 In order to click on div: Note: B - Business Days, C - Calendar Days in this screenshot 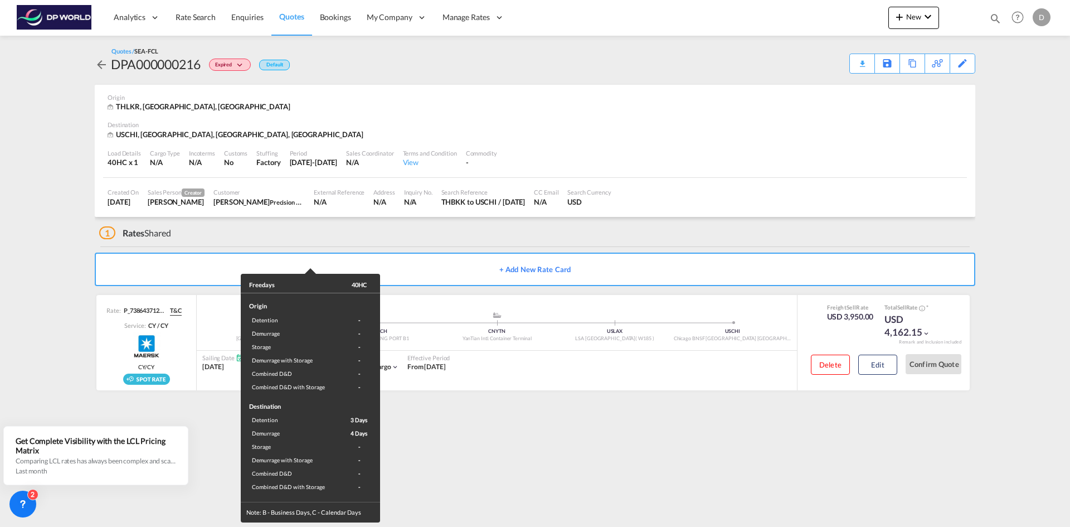, I will do `click(310, 512)`.